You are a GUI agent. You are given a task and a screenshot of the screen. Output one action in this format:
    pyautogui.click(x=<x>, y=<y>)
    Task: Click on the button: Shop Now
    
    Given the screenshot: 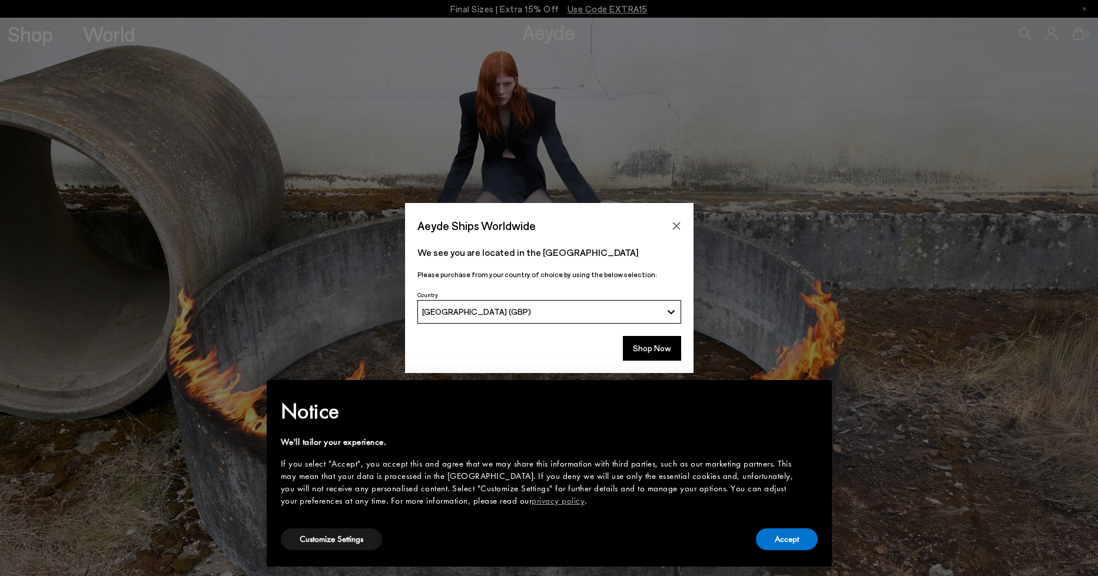 What is the action you would take?
    pyautogui.click(x=652, y=349)
    